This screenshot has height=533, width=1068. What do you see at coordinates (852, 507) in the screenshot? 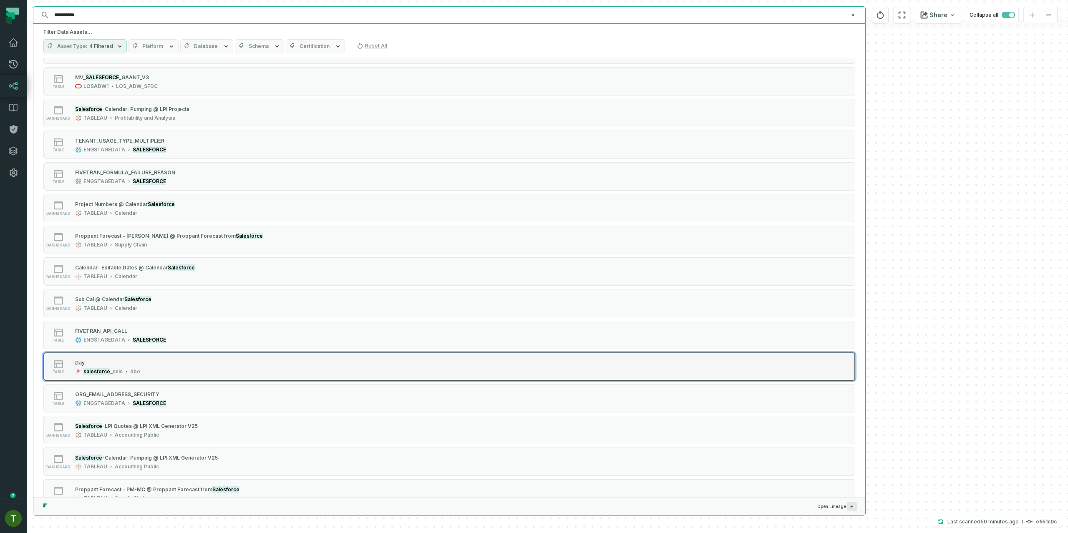
I see `span: Press ↵ to add a new Data Asset to the graph` at bounding box center [852, 507].